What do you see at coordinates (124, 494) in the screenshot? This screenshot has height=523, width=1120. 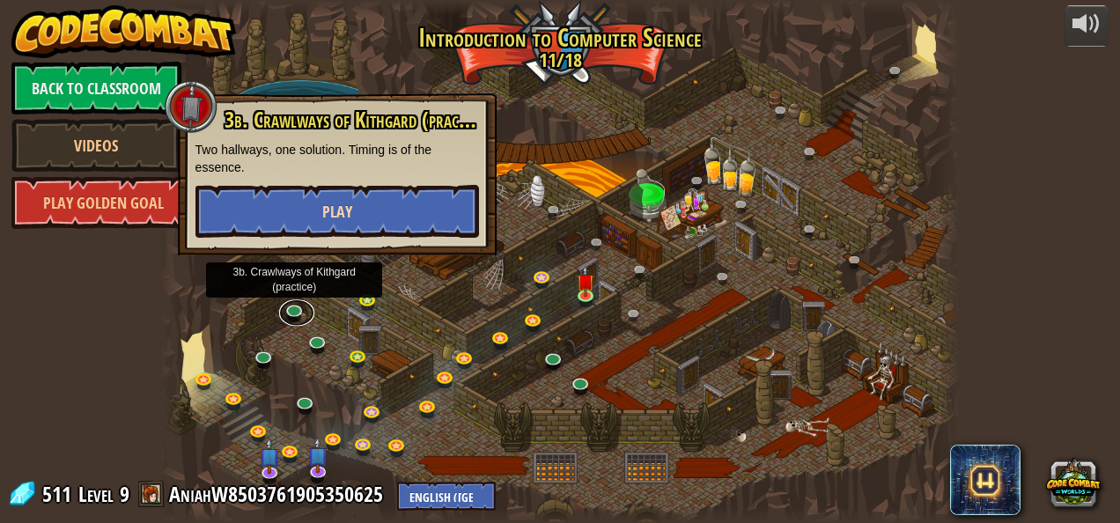 I see `span: 9` at bounding box center [124, 494].